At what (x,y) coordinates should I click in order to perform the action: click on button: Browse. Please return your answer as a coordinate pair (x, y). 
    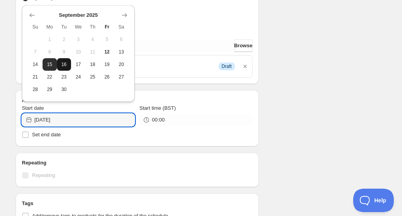
    Looking at the image, I should click on (243, 46).